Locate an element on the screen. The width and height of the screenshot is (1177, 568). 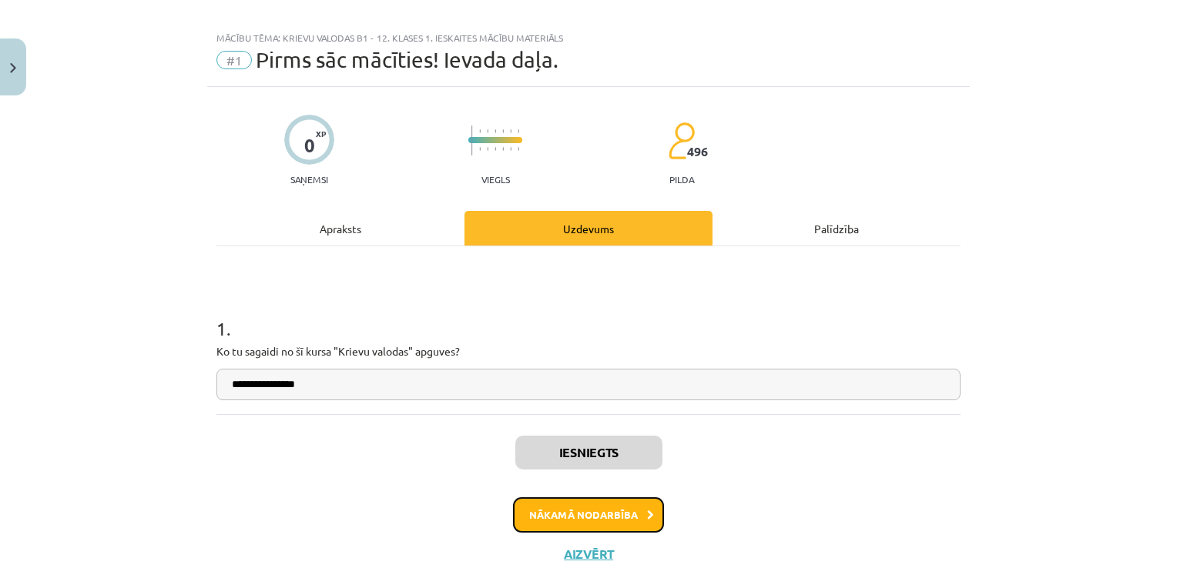
span: Pirms sāc mācīties! Ievada daļa. is located at coordinates (407, 59).